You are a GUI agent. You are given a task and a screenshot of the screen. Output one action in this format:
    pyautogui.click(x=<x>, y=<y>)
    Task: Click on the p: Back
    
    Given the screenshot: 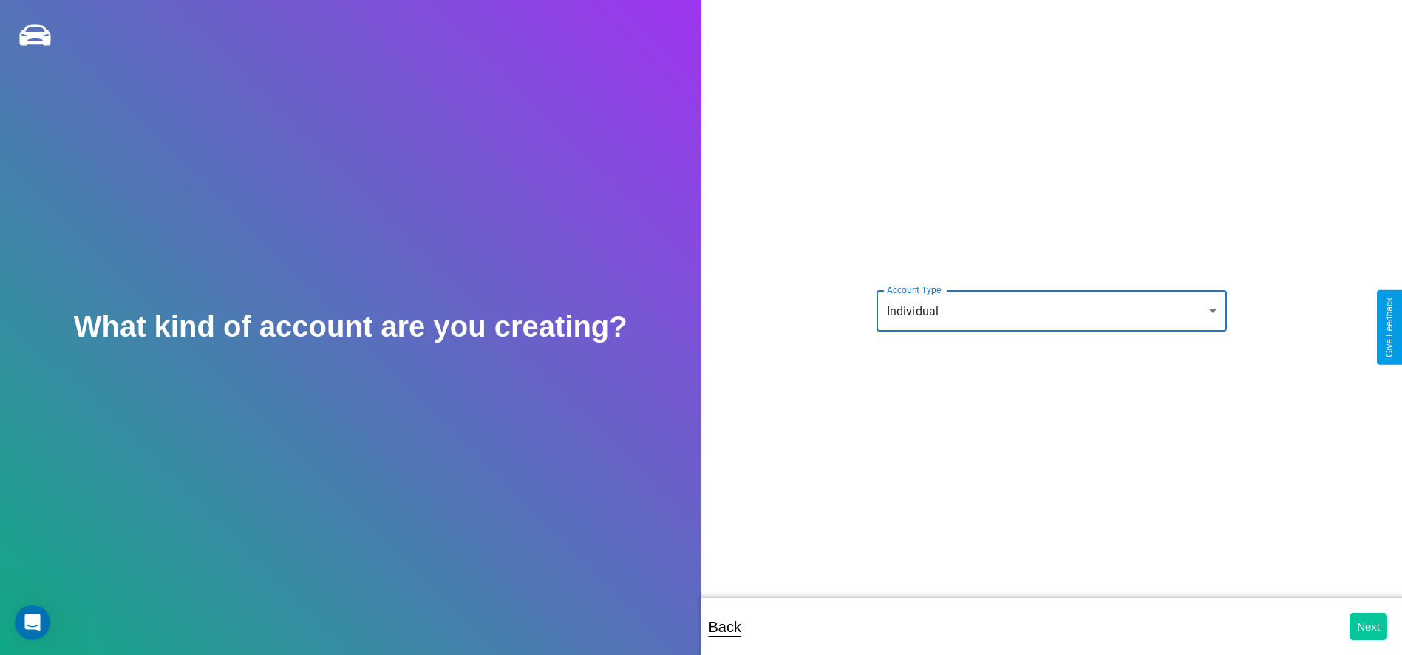 What is the action you would take?
    pyautogui.click(x=725, y=627)
    